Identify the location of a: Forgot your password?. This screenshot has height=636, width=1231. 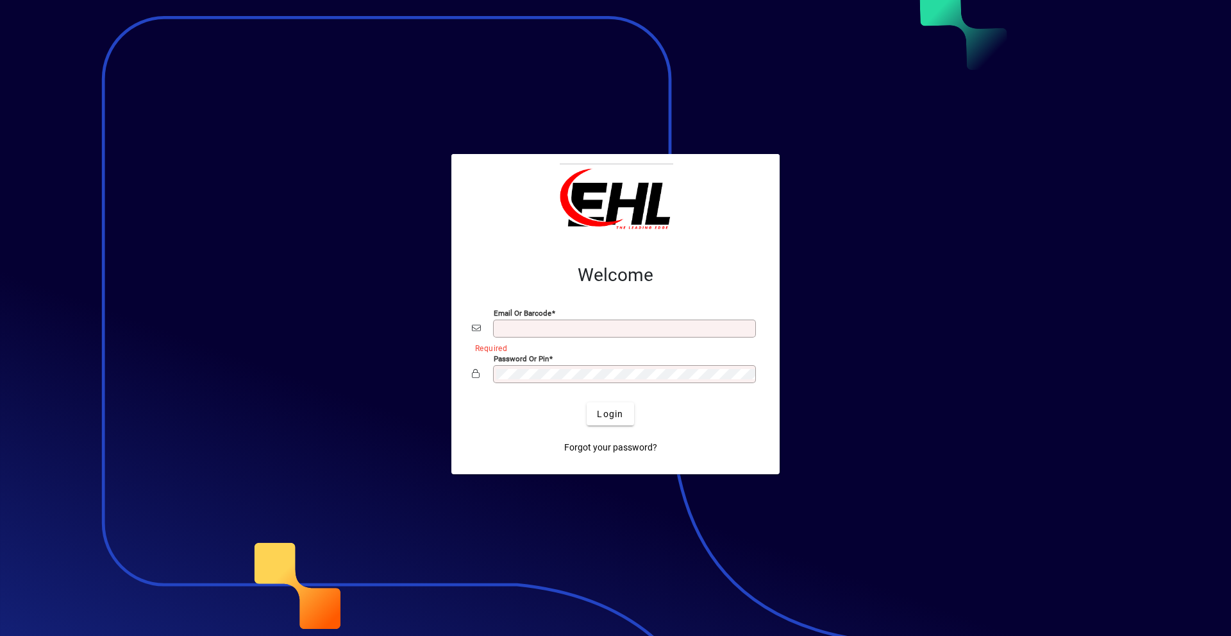
(610, 447).